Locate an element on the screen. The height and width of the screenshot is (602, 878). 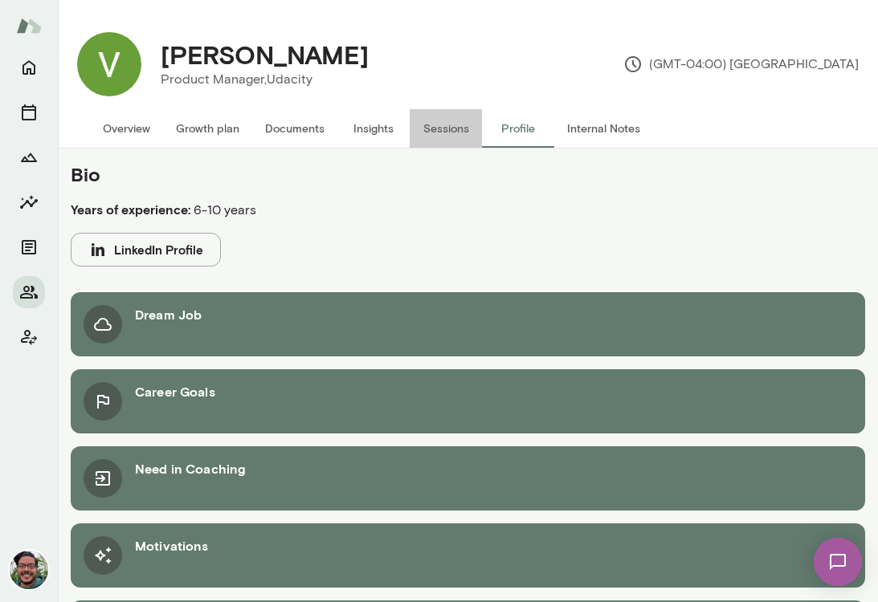
h5: Bio is located at coordinates (341, 174).